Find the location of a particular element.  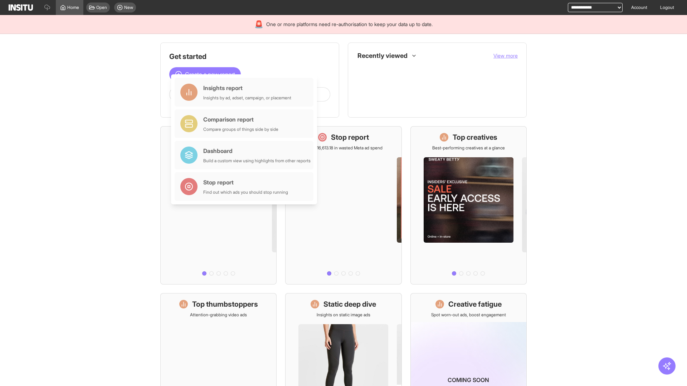

div: Find out which ads you should stop running is located at coordinates (245, 192).